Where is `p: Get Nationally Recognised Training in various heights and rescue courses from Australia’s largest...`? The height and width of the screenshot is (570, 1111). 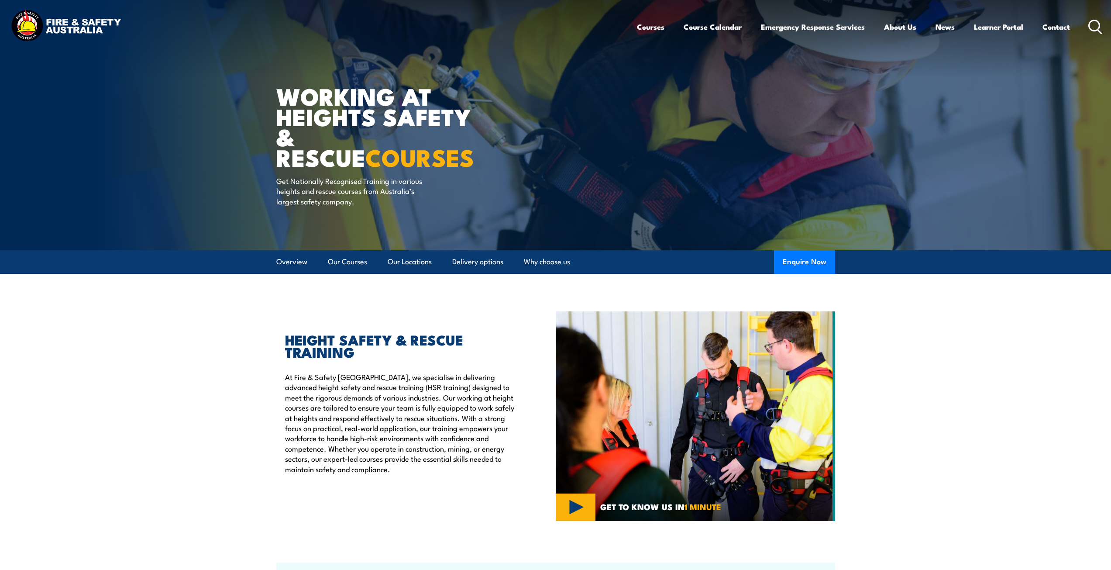 p: Get Nationally Recognised Training in various heights and rescue courses from Australia’s largest... is located at coordinates (356, 191).